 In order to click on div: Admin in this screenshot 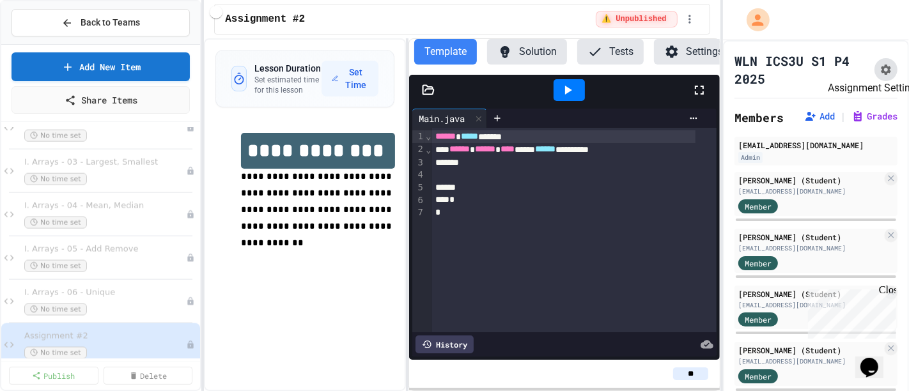, I will do `click(750, 157)`.